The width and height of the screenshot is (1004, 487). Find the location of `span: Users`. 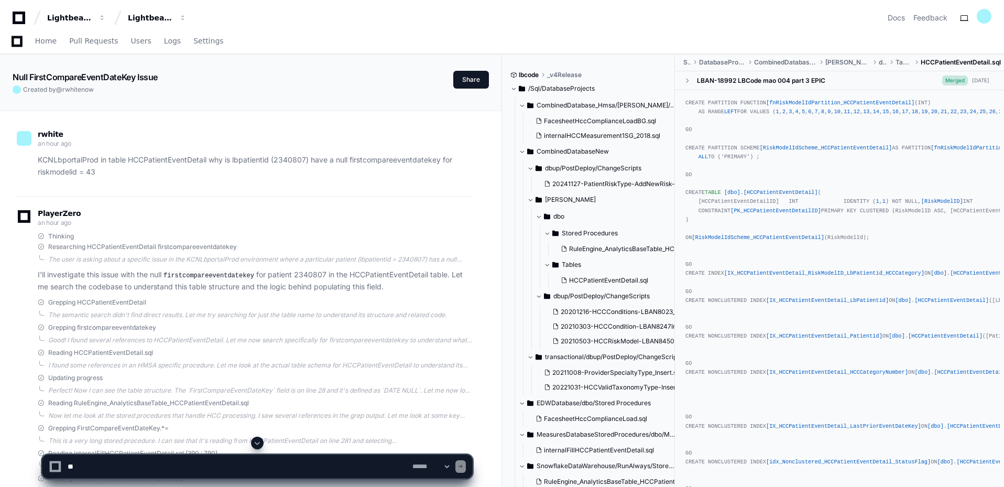

span: Users is located at coordinates (141, 41).